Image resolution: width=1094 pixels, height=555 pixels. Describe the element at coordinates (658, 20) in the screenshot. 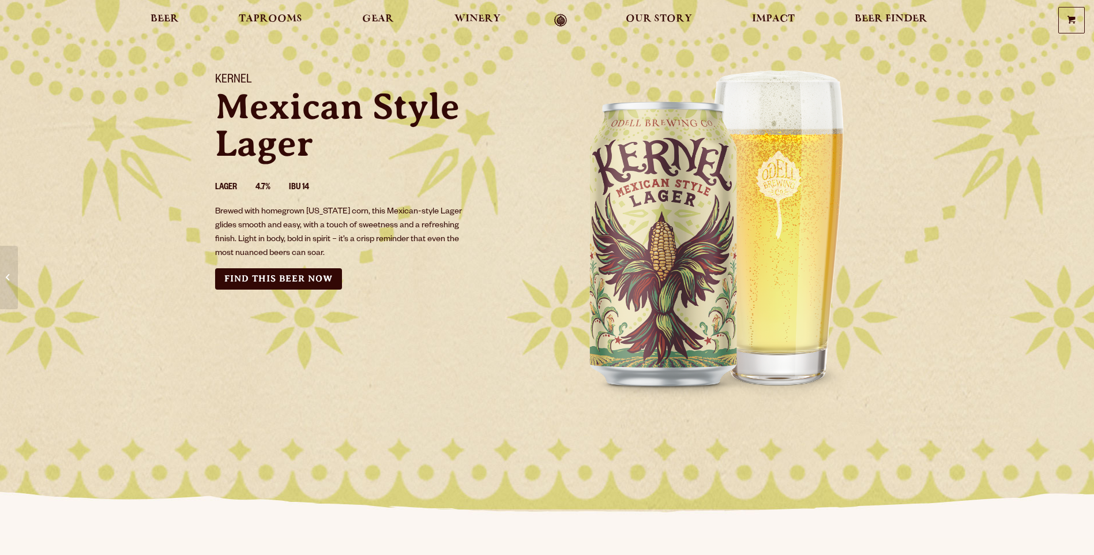

I see `a: Our Story` at that location.